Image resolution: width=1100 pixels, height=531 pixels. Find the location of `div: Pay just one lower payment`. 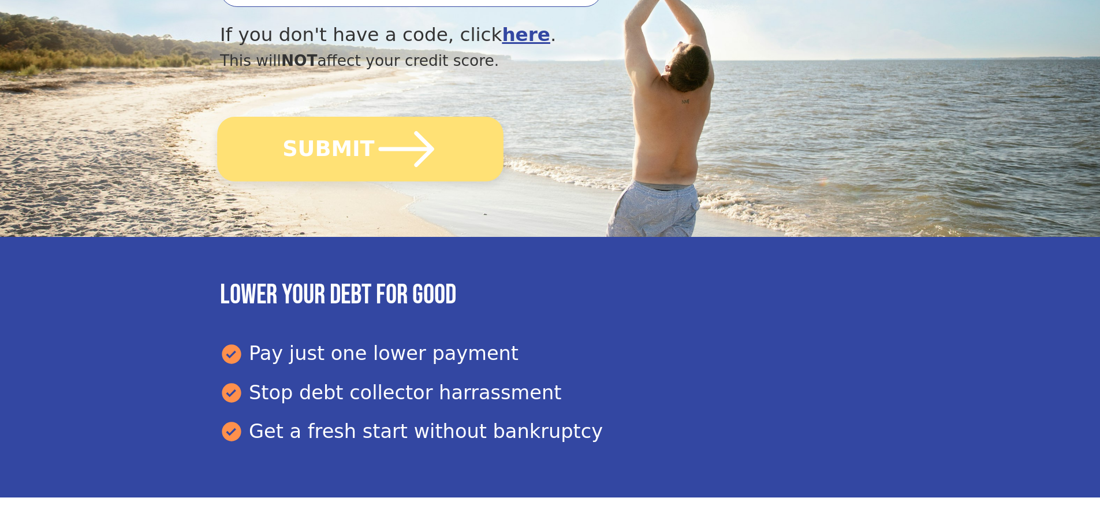

div: Pay just one lower payment is located at coordinates (550, 353).